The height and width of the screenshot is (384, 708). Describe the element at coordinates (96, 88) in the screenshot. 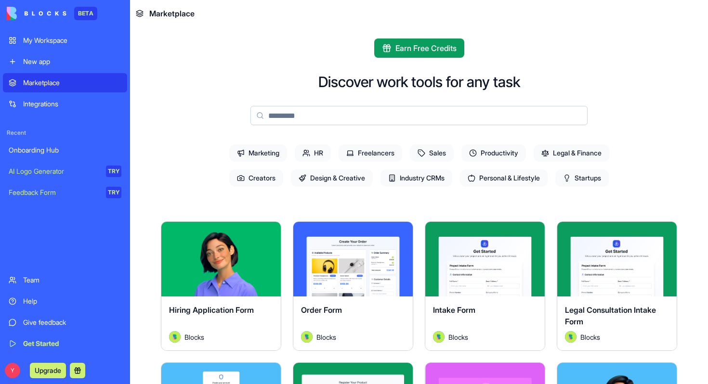

I see `div: Shelly says…` at that location.